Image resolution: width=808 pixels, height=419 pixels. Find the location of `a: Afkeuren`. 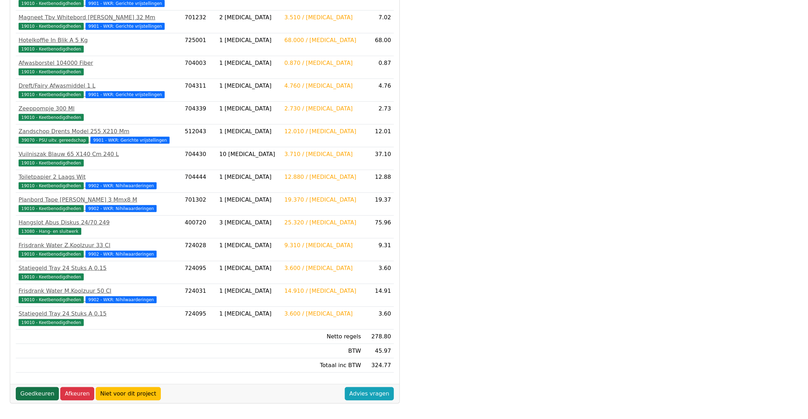

a: Afkeuren is located at coordinates (77, 393).